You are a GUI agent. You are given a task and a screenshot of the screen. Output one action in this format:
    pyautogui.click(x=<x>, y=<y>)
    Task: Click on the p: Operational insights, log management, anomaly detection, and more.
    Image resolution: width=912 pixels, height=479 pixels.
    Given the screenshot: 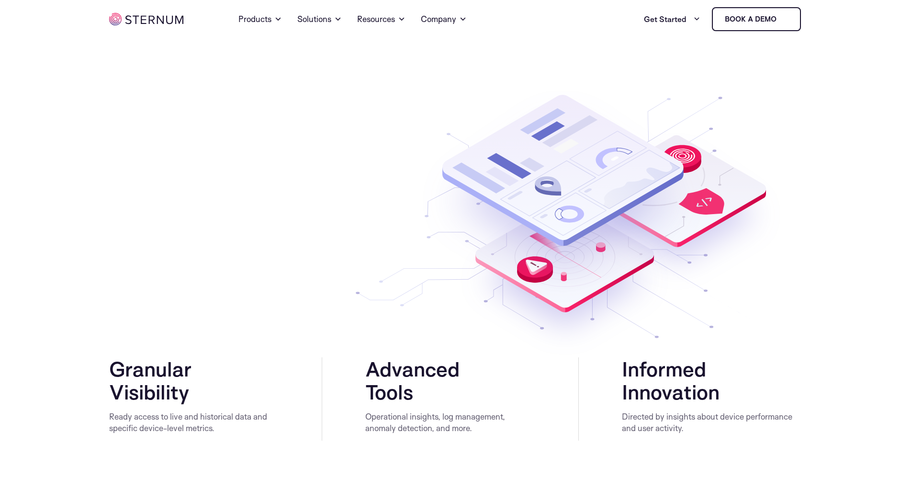 What is the action you would take?
    pyautogui.click(x=450, y=422)
    